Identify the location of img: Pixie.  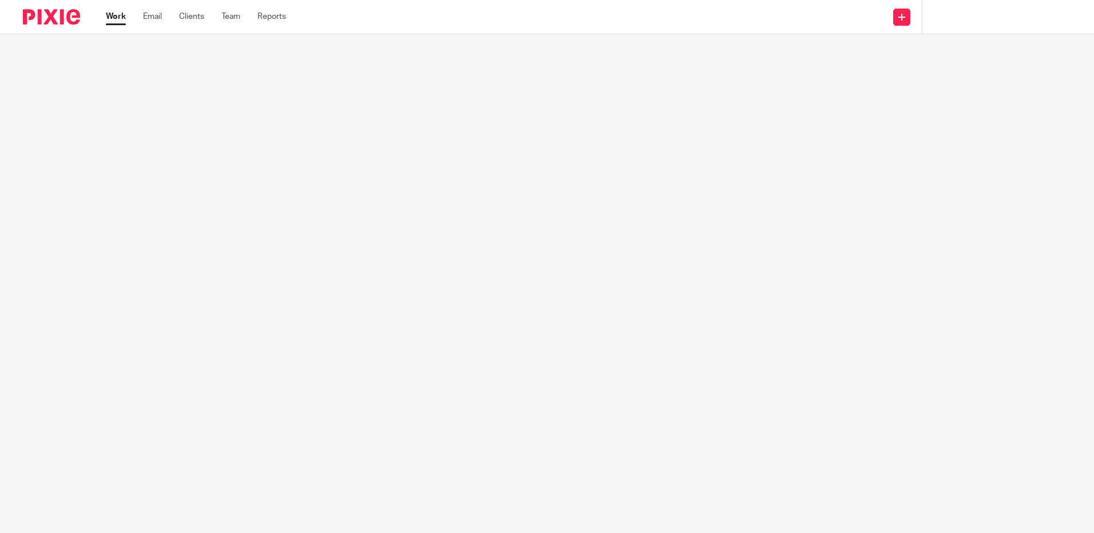
(51, 17).